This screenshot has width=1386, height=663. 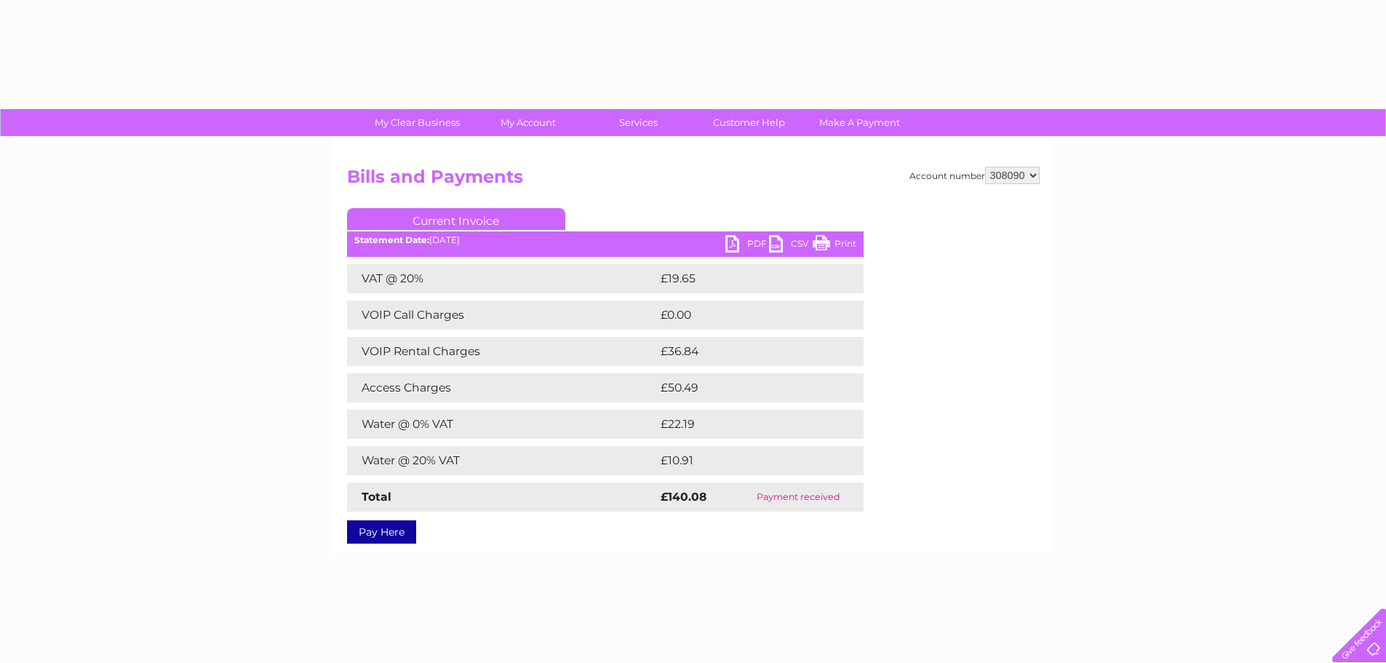 What do you see at coordinates (502, 461) in the screenshot?
I see `td: Water @ 20% VAT` at bounding box center [502, 461].